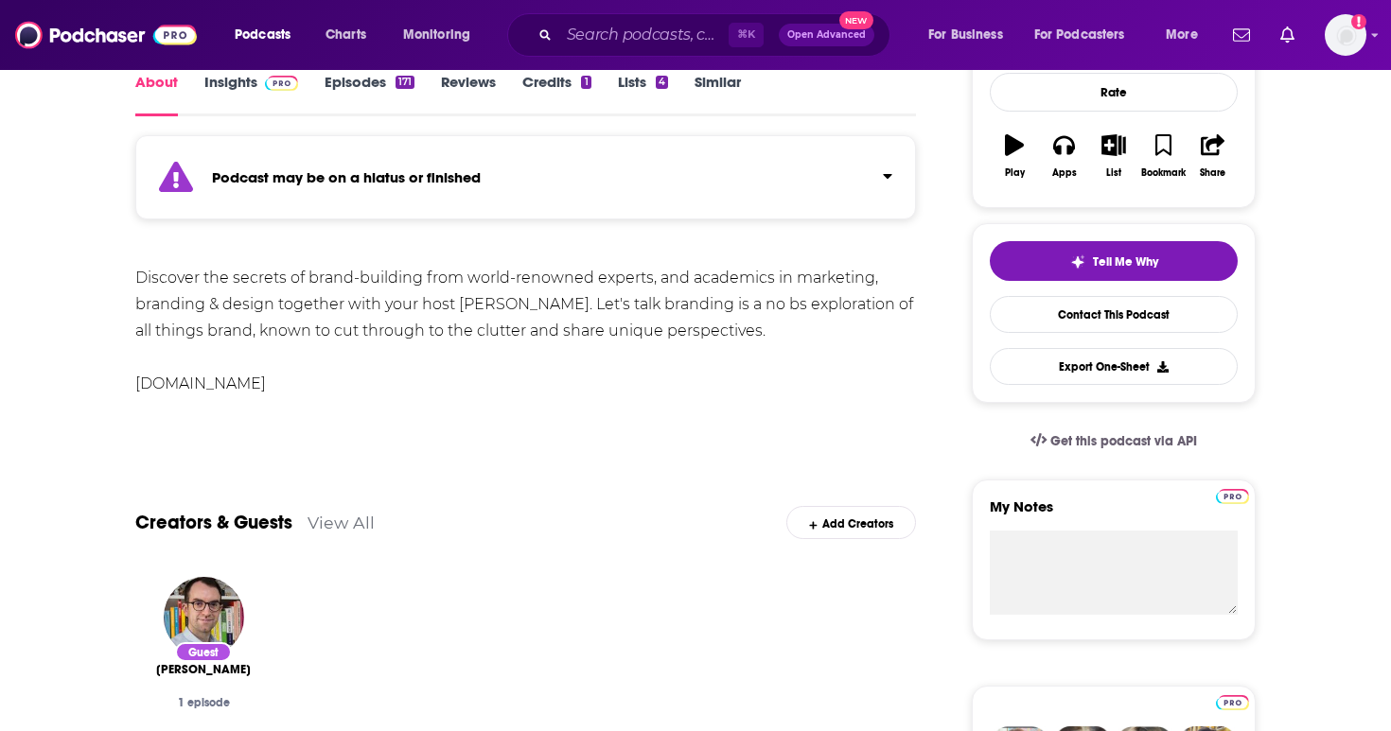 The height and width of the screenshot is (731, 1391). Describe the element at coordinates (556, 95) in the screenshot. I see `a: Credits1` at that location.